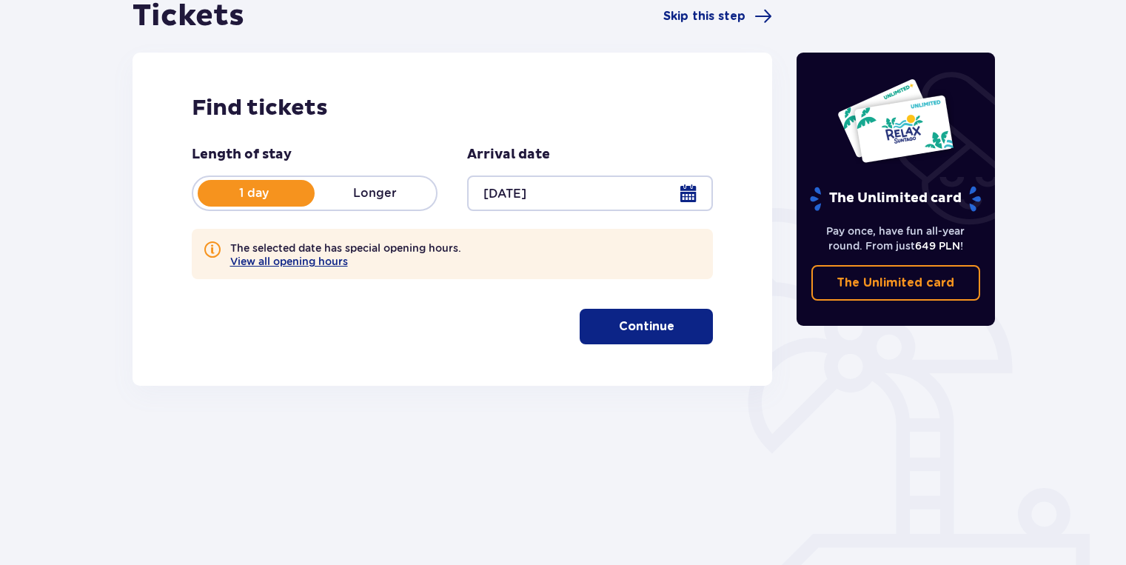  What do you see at coordinates (289, 261) in the screenshot?
I see `button: View all opening hours` at bounding box center [289, 261].